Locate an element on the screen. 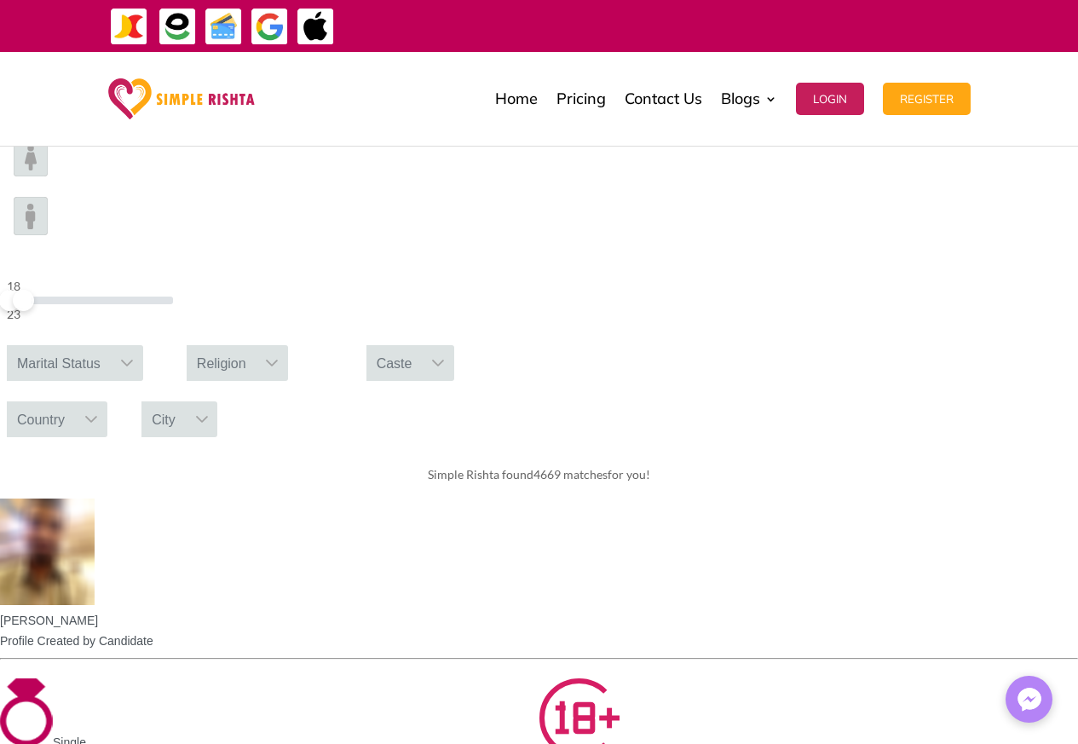  button: Register is located at coordinates (927, 99).